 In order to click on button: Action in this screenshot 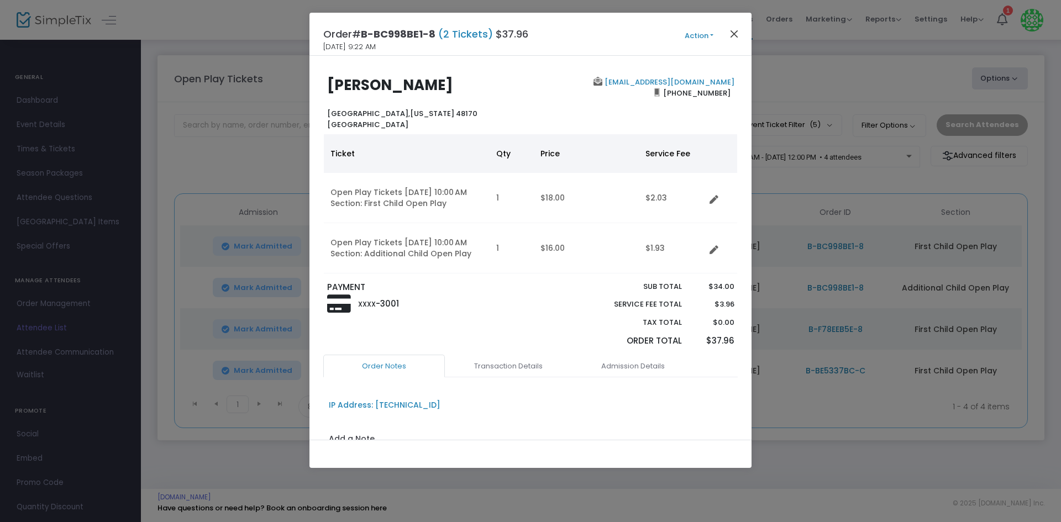, I will do `click(699, 36)`.